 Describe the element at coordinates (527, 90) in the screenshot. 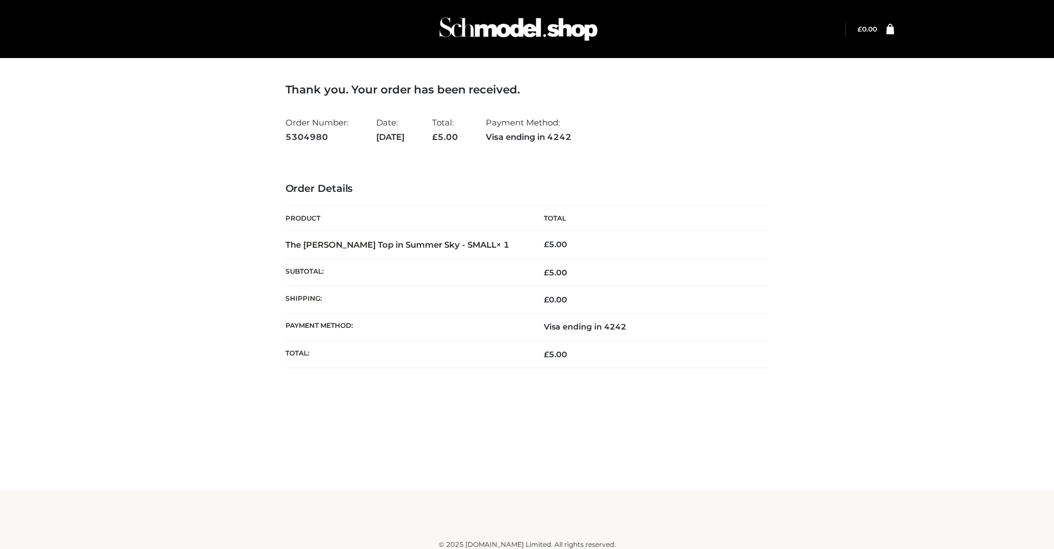

I see `h3: Thank you. Your order has been received.` at that location.